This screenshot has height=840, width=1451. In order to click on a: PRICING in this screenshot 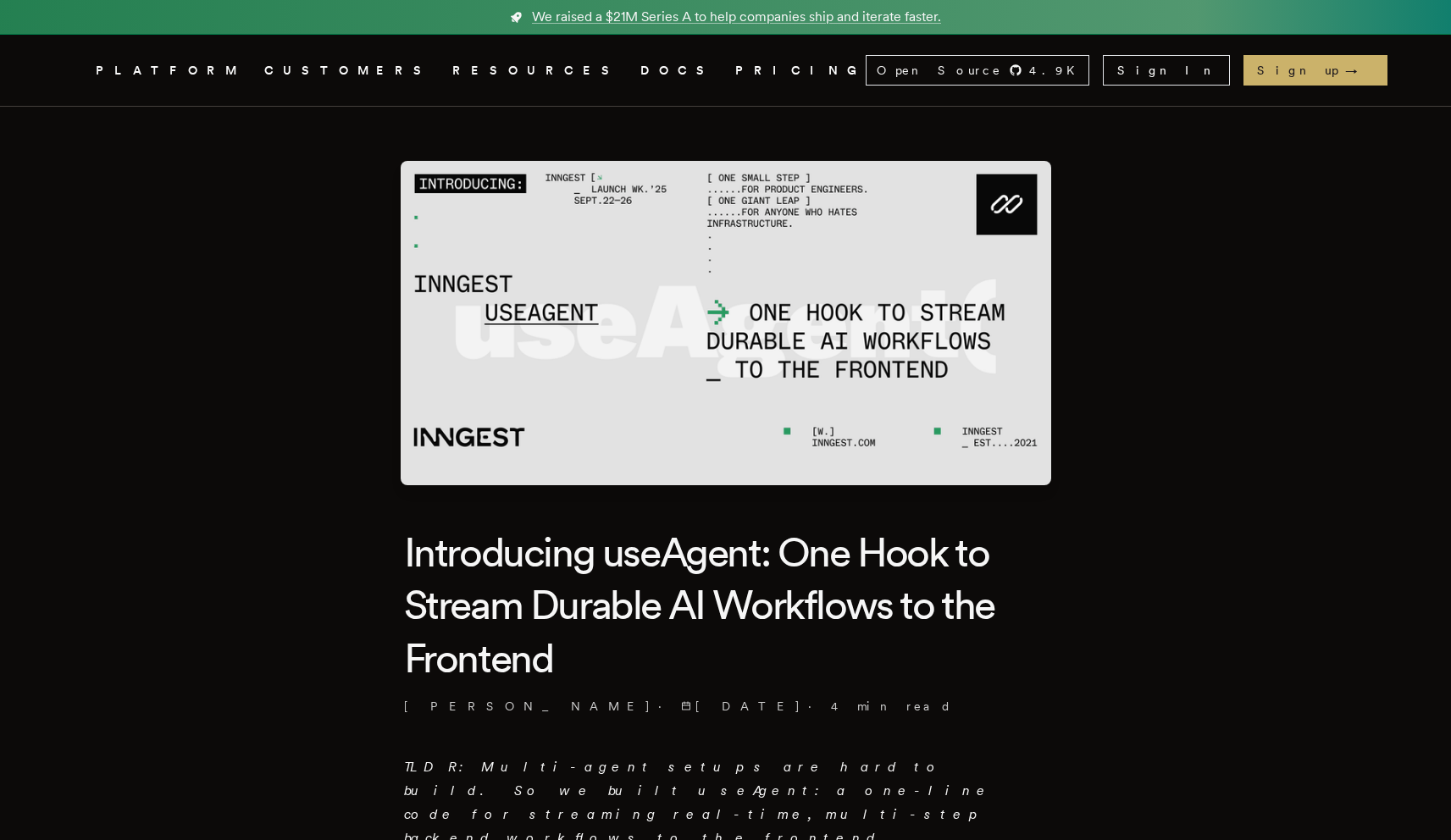, I will do `click(801, 71)`.